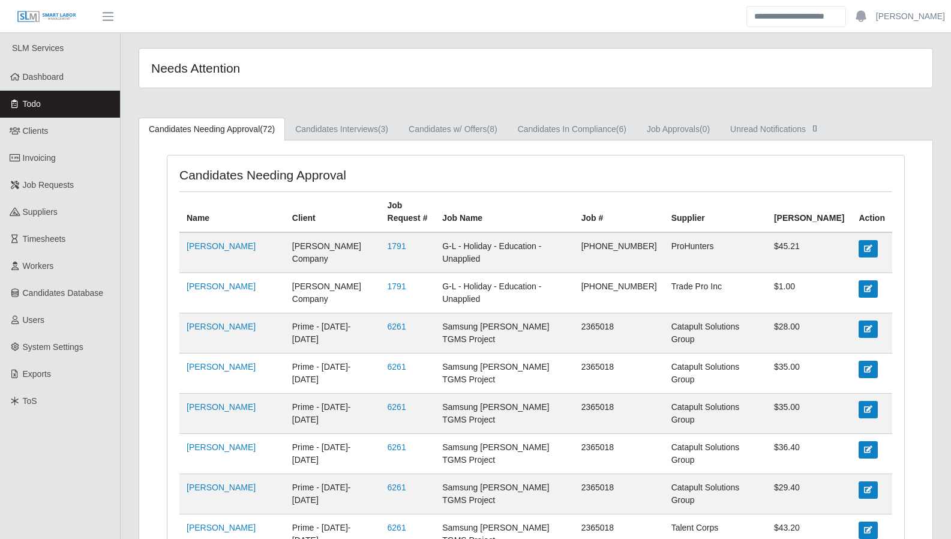 The height and width of the screenshot is (539, 951). What do you see at coordinates (704, 129) in the screenshot?
I see `span: (0)` at bounding box center [704, 129].